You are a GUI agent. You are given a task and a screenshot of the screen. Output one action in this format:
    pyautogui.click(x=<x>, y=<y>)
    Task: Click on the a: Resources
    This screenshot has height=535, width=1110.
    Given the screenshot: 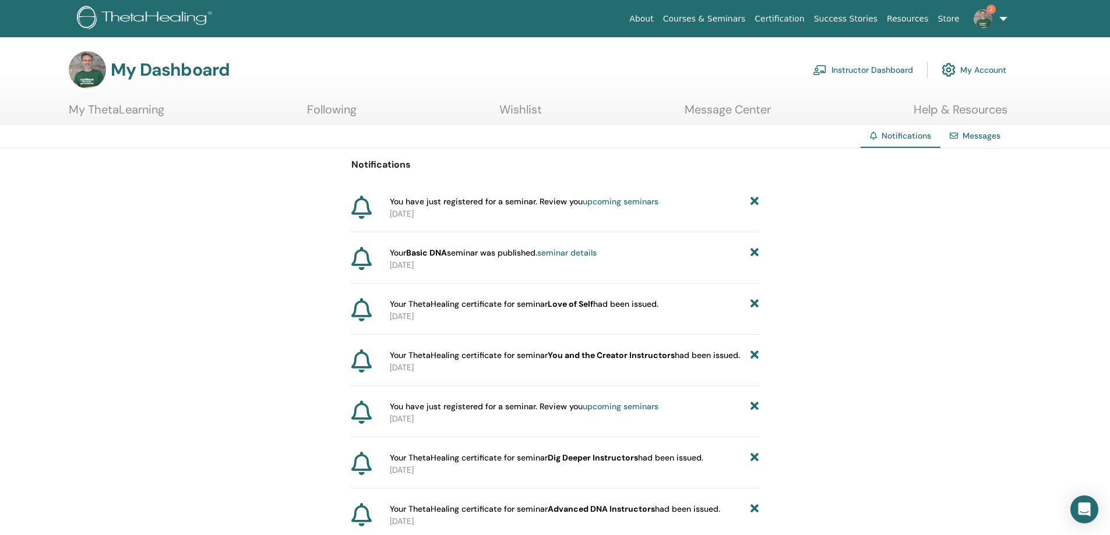 What is the action you would take?
    pyautogui.click(x=908, y=19)
    